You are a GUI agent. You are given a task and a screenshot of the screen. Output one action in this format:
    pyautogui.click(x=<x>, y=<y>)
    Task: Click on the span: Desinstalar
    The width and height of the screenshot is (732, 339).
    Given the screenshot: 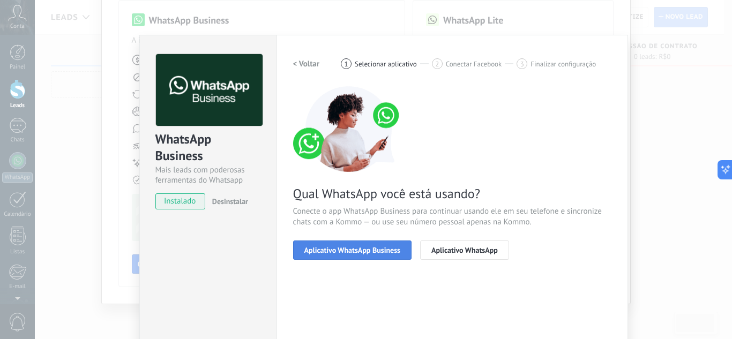 What is the action you would take?
    pyautogui.click(x=230, y=201)
    